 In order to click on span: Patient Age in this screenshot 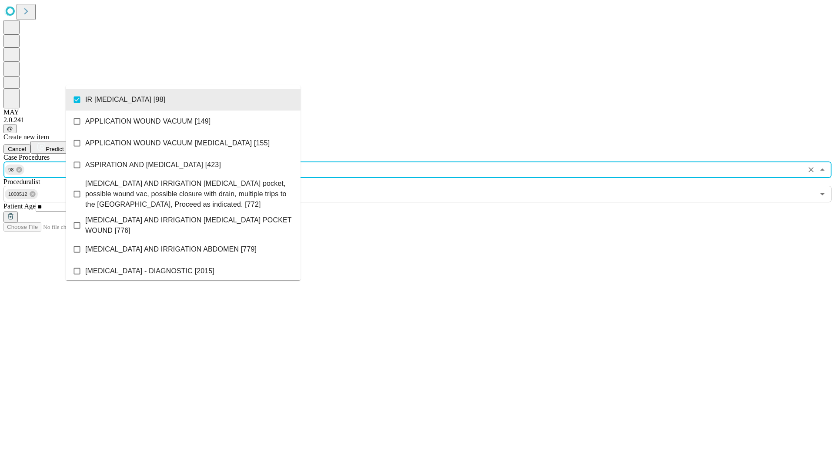, I will do `click(20, 206)`.